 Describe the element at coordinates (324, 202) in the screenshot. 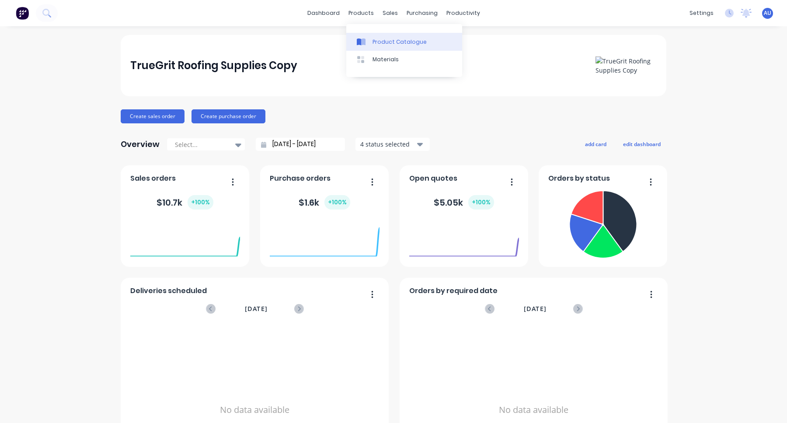

I see `div: $ 1.6k` at that location.